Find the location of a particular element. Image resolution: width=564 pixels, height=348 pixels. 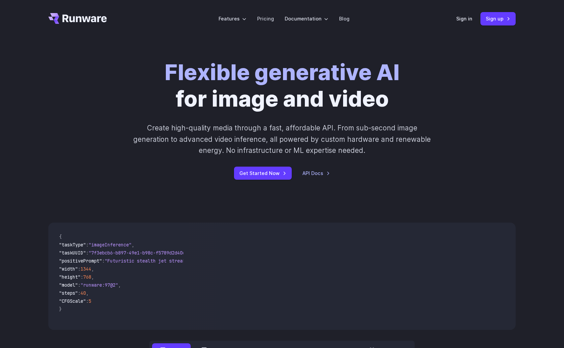

p: Create high-quality media through a fast, affordable API. From sub-second image generation to adv... is located at coordinates (282, 139).